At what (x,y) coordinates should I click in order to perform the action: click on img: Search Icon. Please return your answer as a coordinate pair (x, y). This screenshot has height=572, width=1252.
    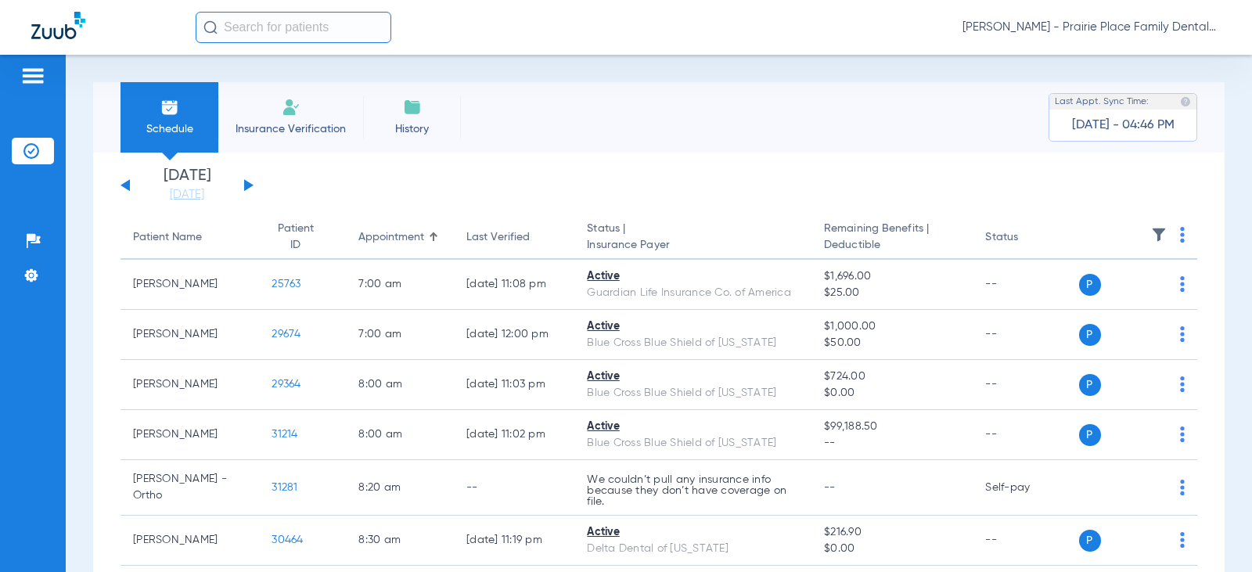
    Looking at the image, I should click on (210, 27).